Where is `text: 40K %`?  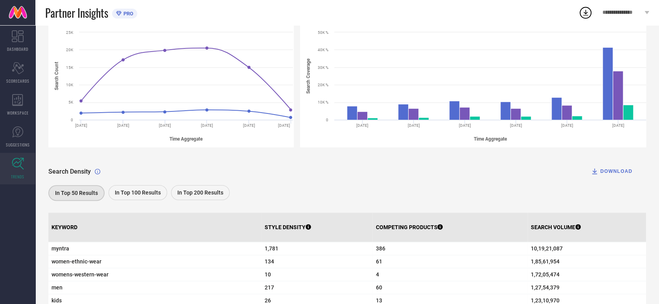
text: 40K % is located at coordinates (323, 50).